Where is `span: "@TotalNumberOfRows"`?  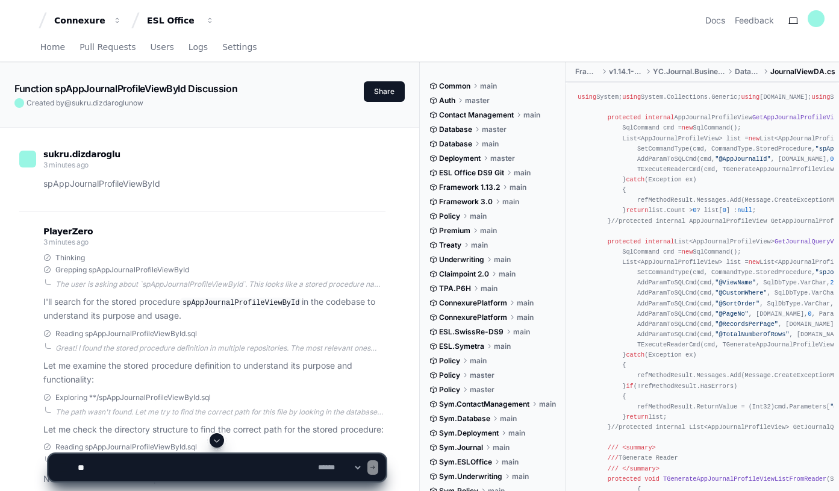
span: "@TotalNumberOfRows" is located at coordinates (751, 334).